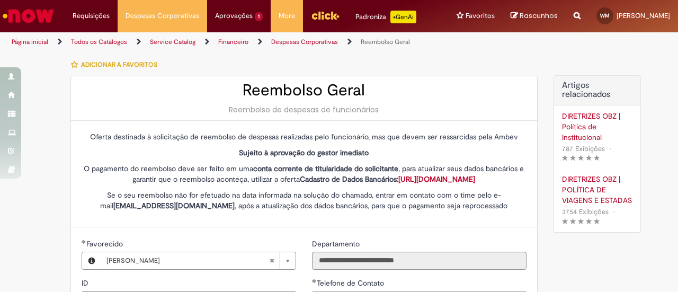 Image resolution: width=678 pixels, height=292 pixels. Describe the element at coordinates (30, 42) in the screenshot. I see `a: Página inicial` at that location.